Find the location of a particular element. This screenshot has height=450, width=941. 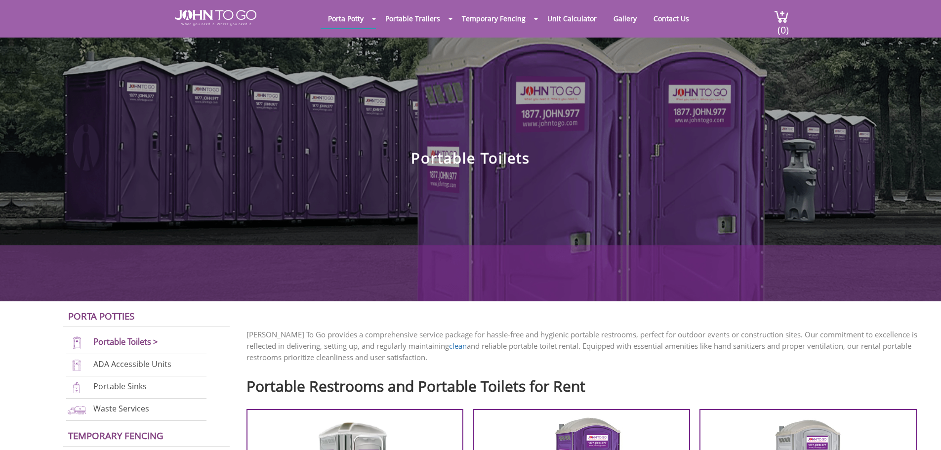

a: Porta Potties is located at coordinates (101, 316).